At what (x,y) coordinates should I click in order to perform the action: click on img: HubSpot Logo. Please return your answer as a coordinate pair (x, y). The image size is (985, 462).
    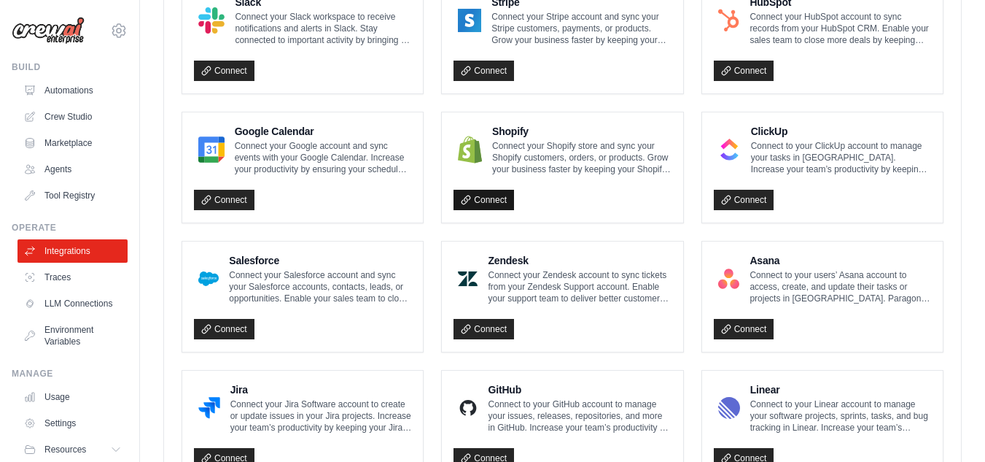
    Looking at the image, I should click on (729, 20).